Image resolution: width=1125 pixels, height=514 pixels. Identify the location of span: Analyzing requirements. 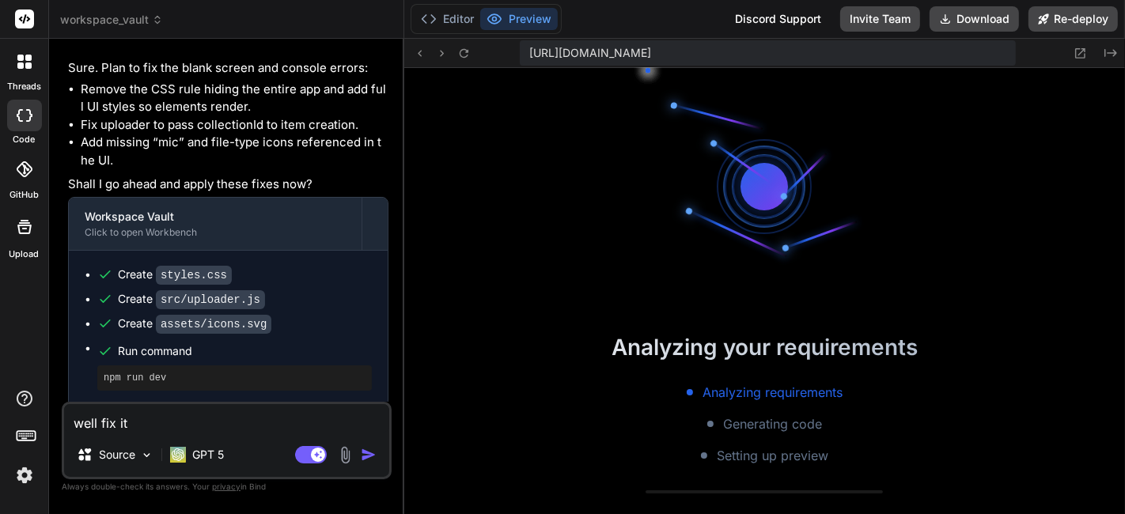
(772, 393).